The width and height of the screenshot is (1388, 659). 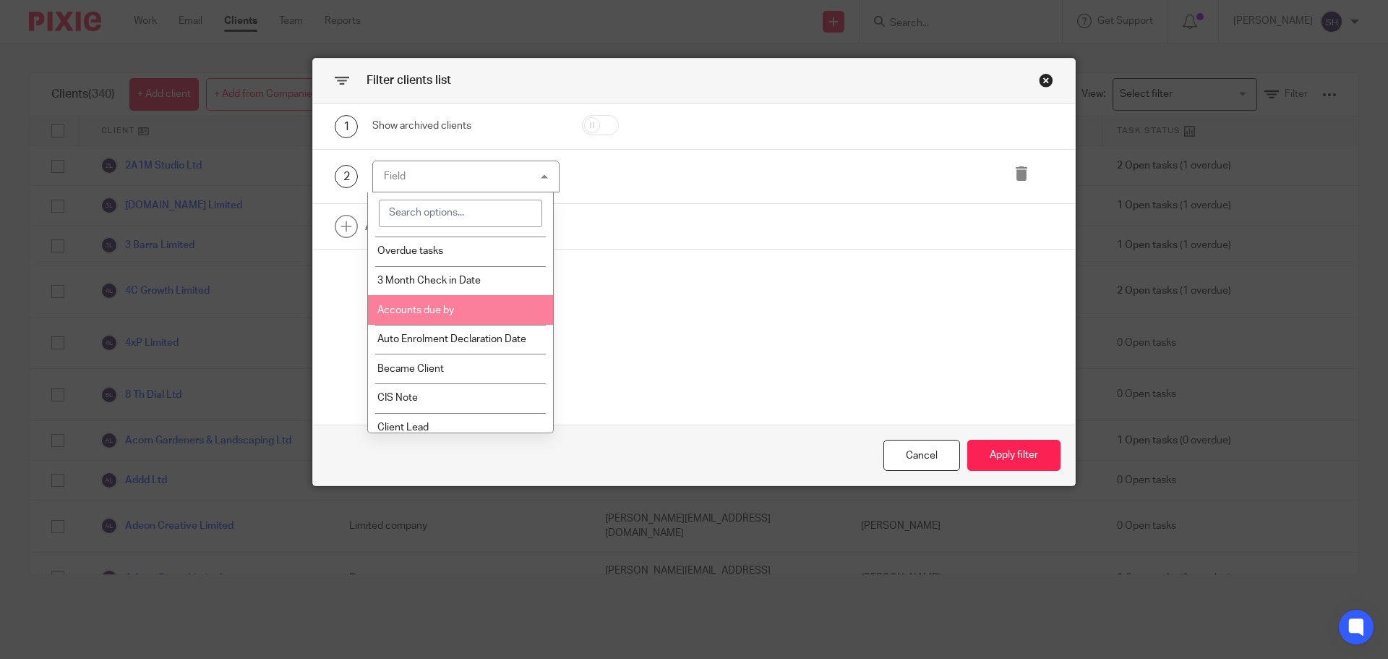 I want to click on div: 1, so click(x=346, y=127).